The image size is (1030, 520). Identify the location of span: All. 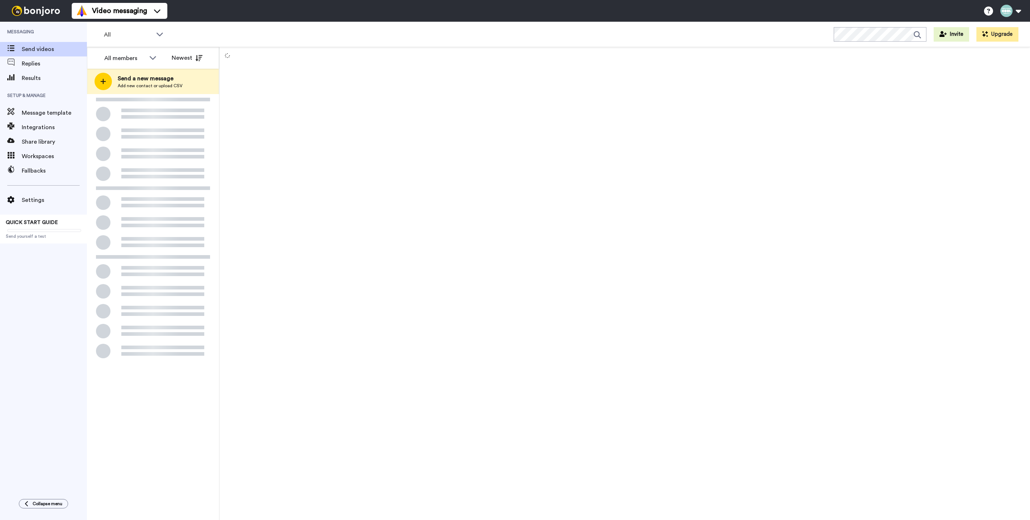
(128, 35).